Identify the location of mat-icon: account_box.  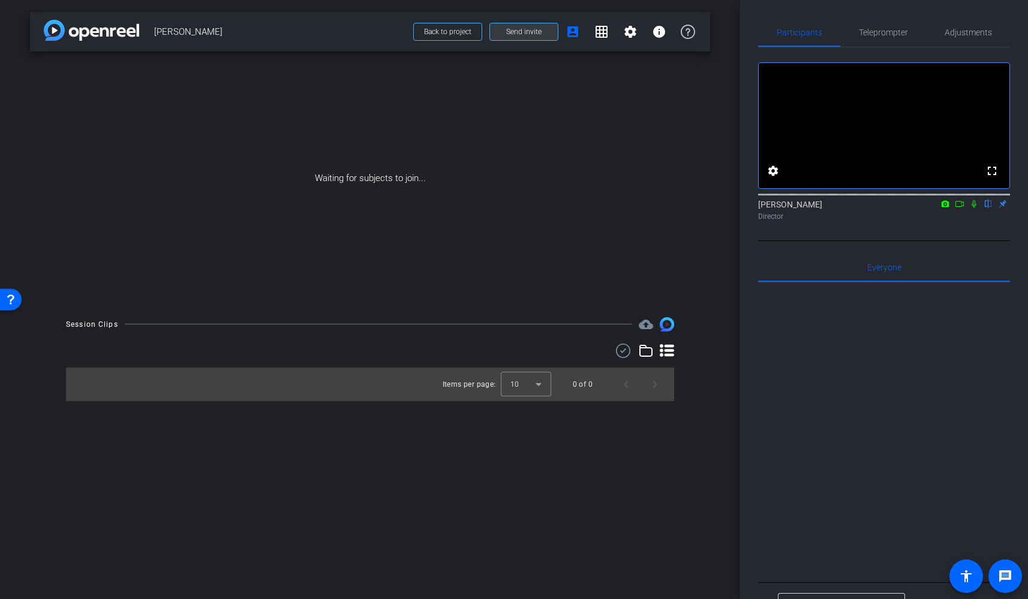
(573, 32).